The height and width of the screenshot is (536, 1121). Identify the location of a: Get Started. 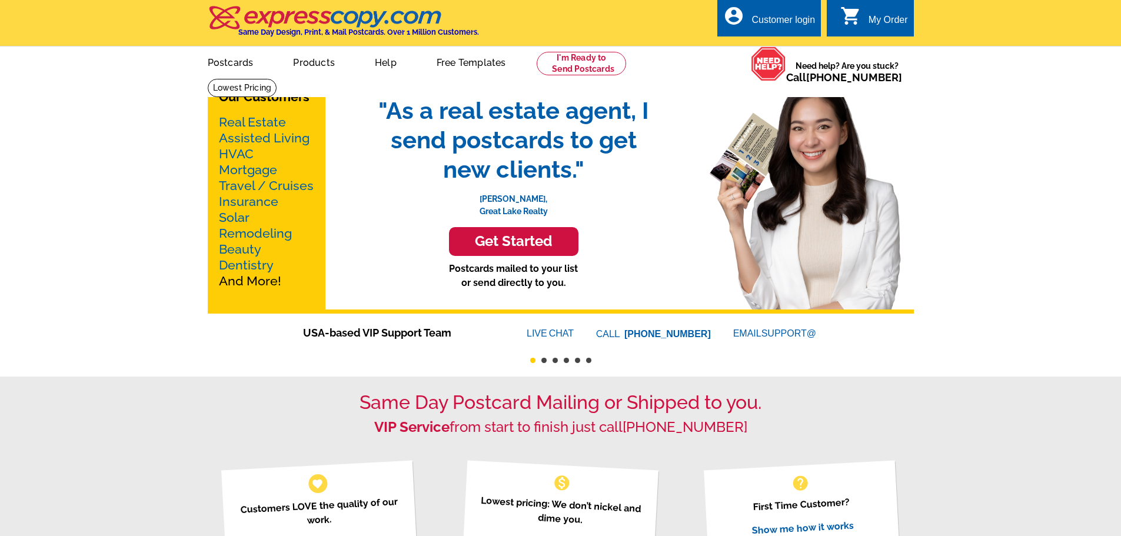
(514, 241).